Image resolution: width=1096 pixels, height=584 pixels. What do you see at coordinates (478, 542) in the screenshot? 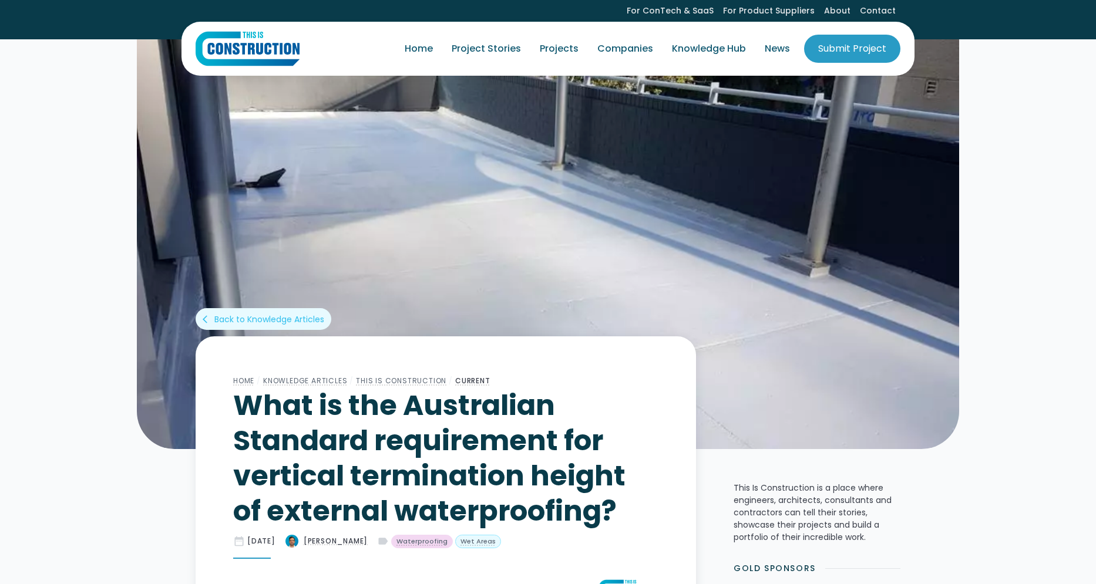
I see `a: Wet Areas` at bounding box center [478, 542].